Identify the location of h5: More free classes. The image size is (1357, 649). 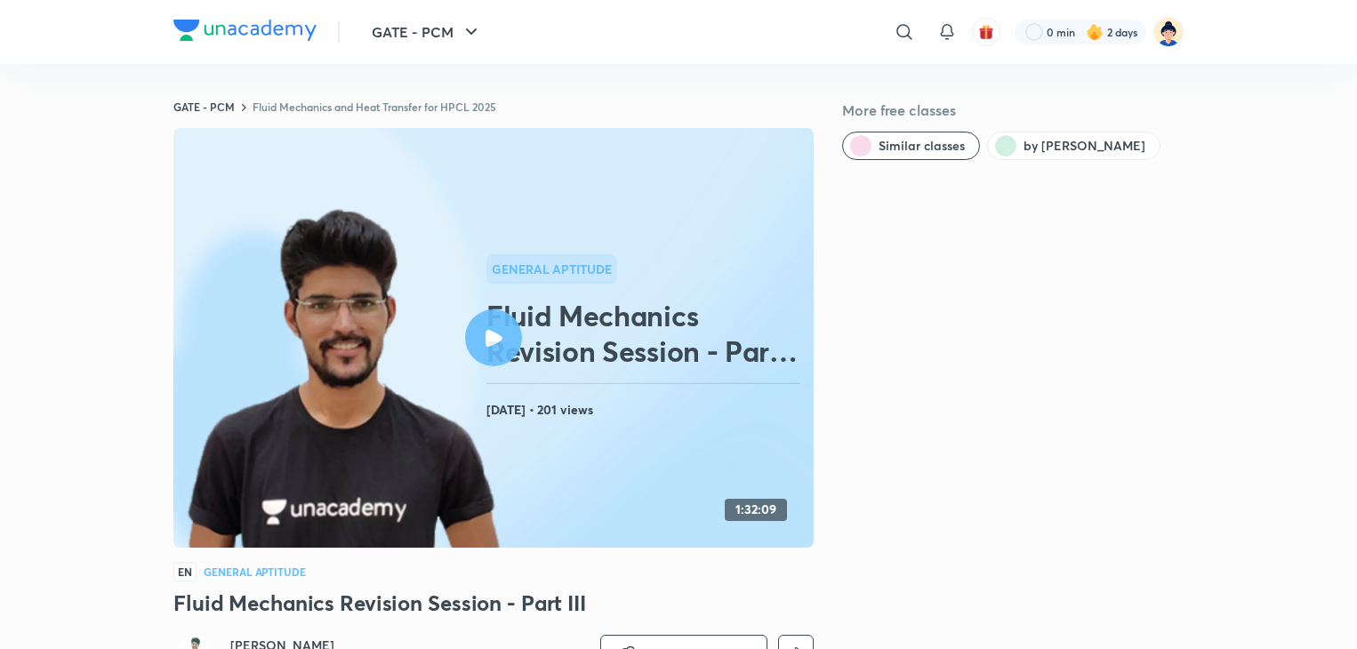
(1013, 110).